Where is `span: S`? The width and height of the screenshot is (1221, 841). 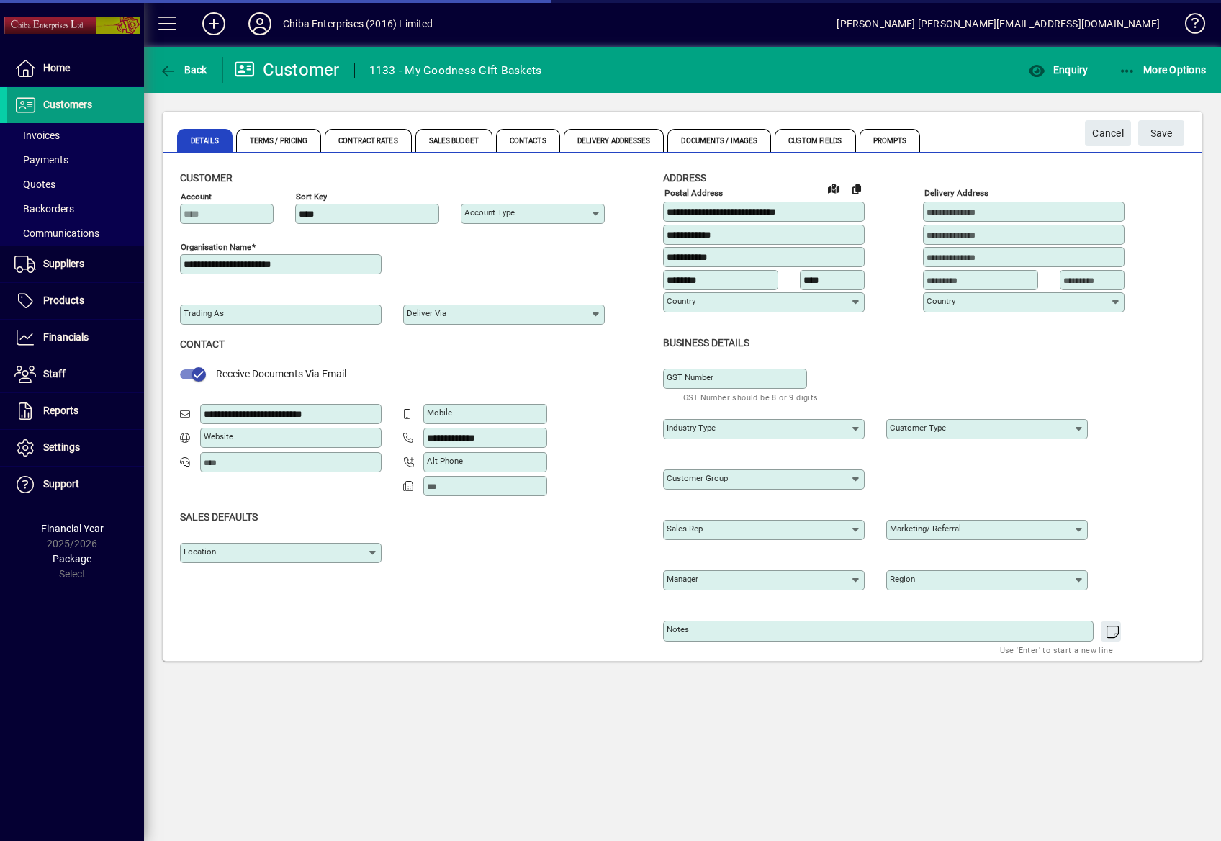
span: S is located at coordinates (1153, 133).